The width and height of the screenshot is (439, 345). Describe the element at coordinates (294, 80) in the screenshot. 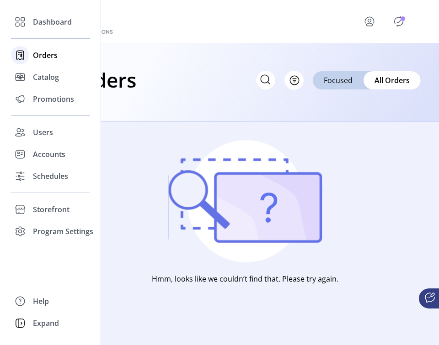

I see `button: Filter Button` at that location.